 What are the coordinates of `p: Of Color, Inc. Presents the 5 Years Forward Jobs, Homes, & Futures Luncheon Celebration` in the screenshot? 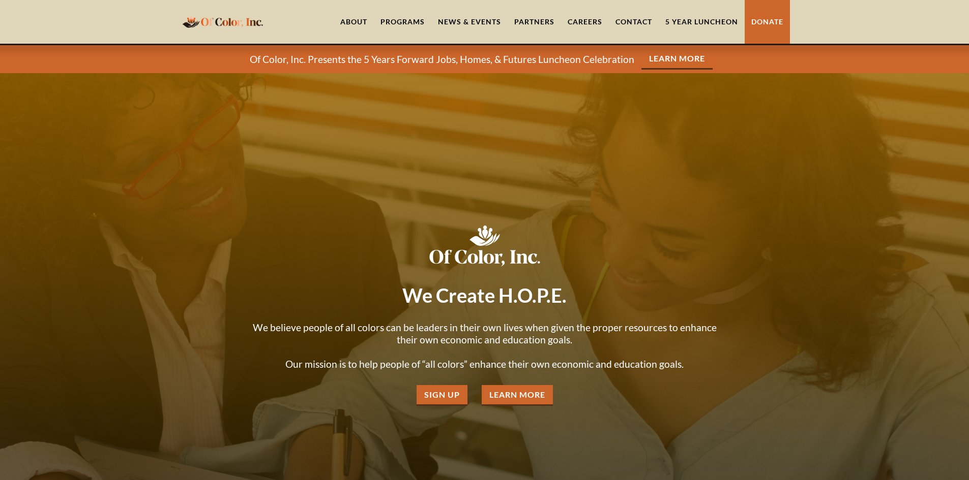 It's located at (442, 59).